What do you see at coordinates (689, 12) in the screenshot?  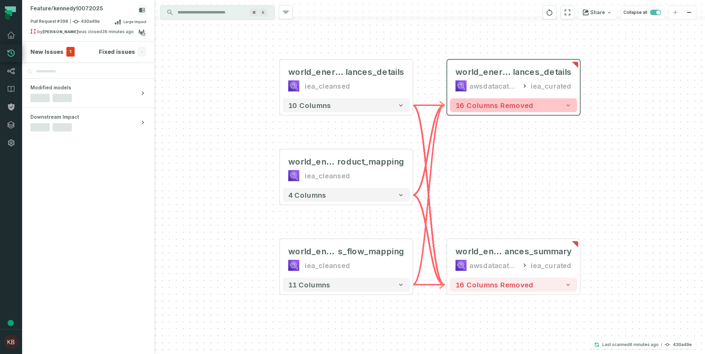 I see `button: zoom out` at bounding box center [689, 12].